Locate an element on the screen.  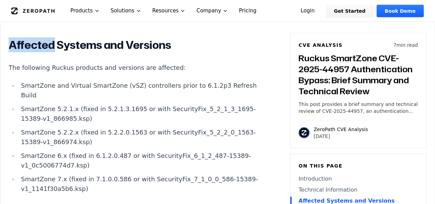
a: Get Started is located at coordinates (350, 11).